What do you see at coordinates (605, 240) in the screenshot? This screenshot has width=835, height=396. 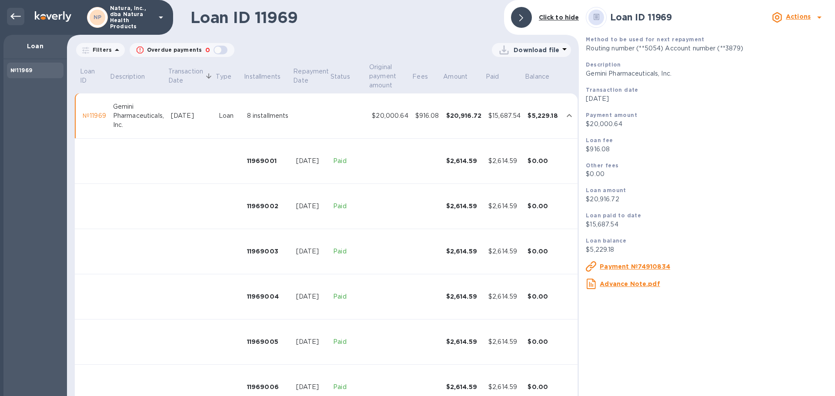 I see `b: Loan balance` at bounding box center [605, 240].